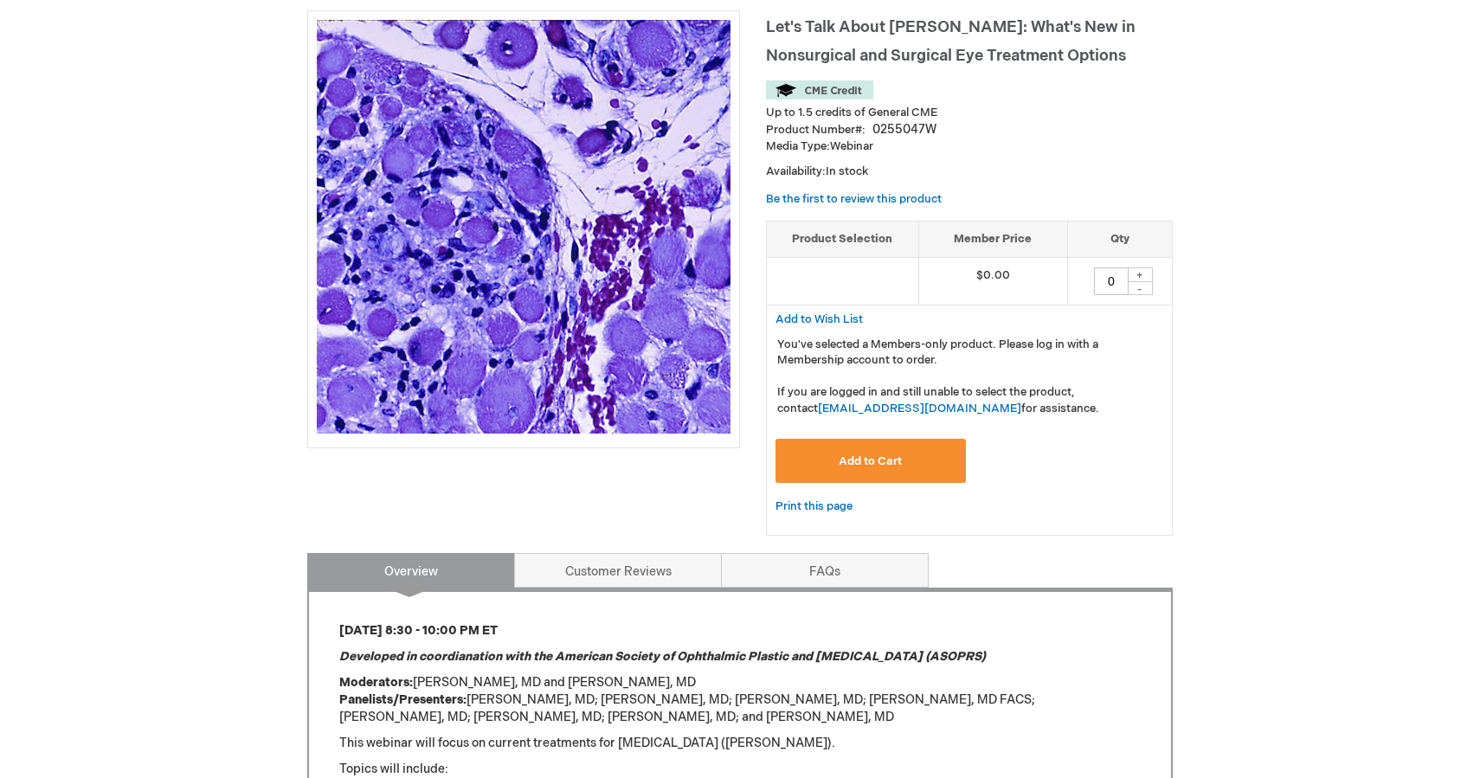 Image resolution: width=1480 pixels, height=778 pixels. What do you see at coordinates (815, 130) in the screenshot?
I see `strong: Product Number` at bounding box center [815, 130].